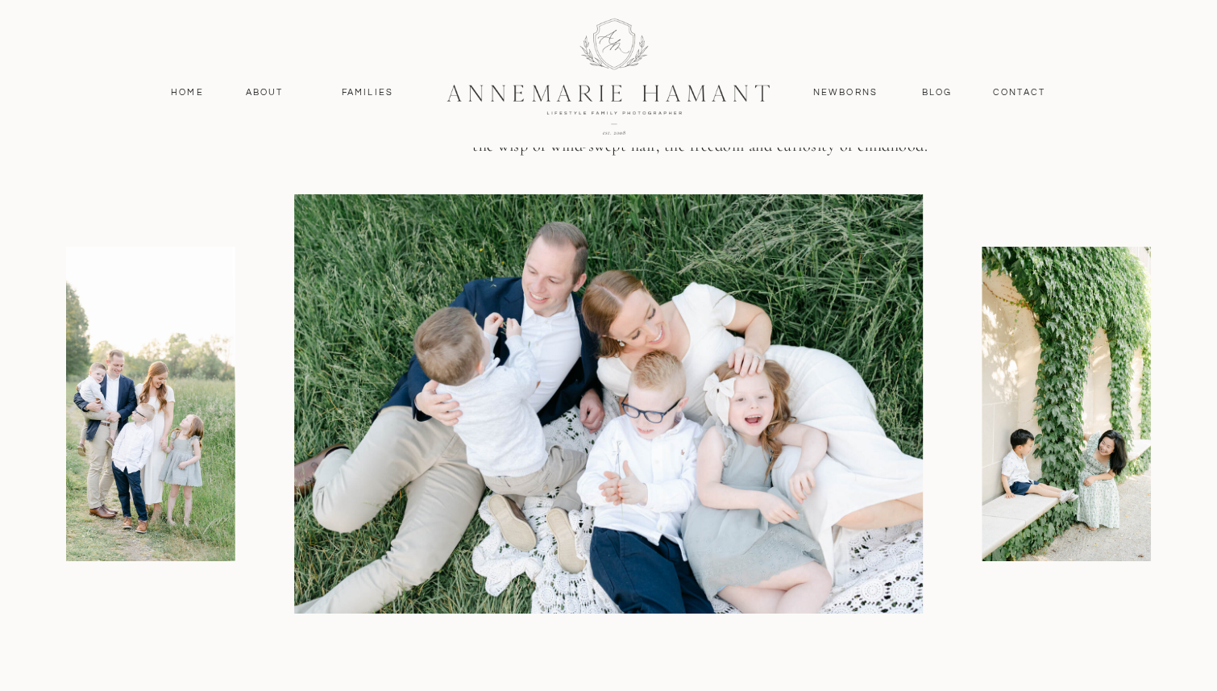  What do you see at coordinates (846, 93) in the screenshot?
I see `a: Newborns` at bounding box center [846, 93].